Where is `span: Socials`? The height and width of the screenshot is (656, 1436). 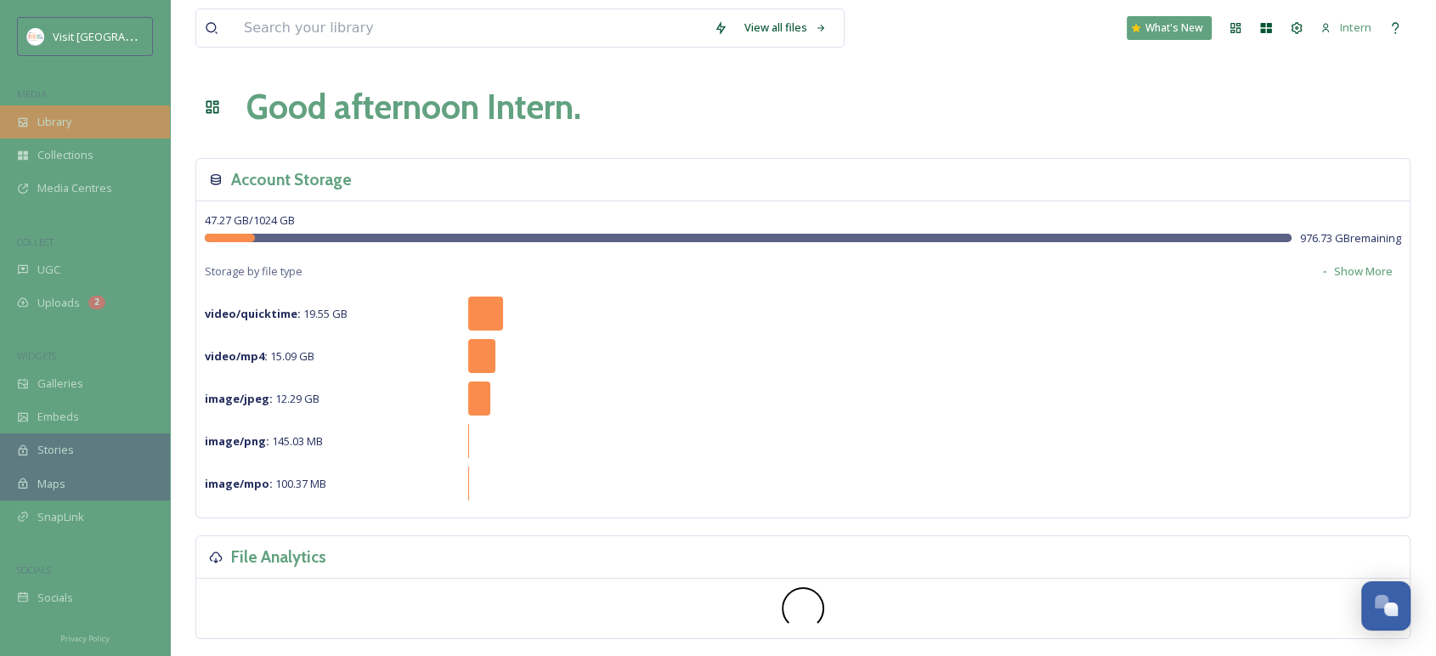 span: Socials is located at coordinates (55, 597).